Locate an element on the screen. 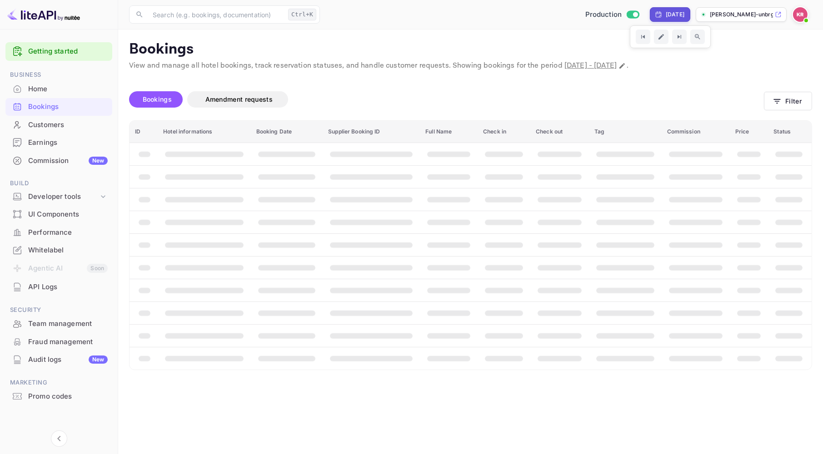 This screenshot has width=823, height=454. button: Edit date range is located at coordinates (661, 37).